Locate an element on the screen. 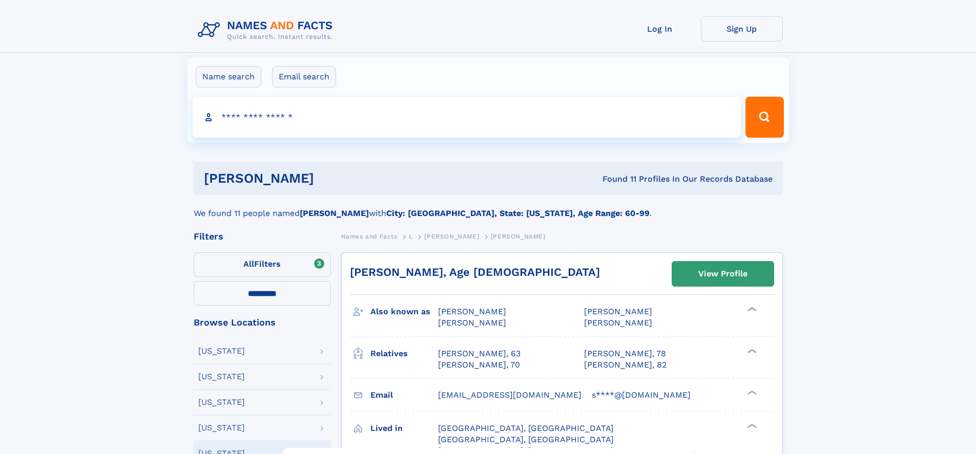 The image size is (976, 454). div: We found 11 people named with . is located at coordinates (488, 207).